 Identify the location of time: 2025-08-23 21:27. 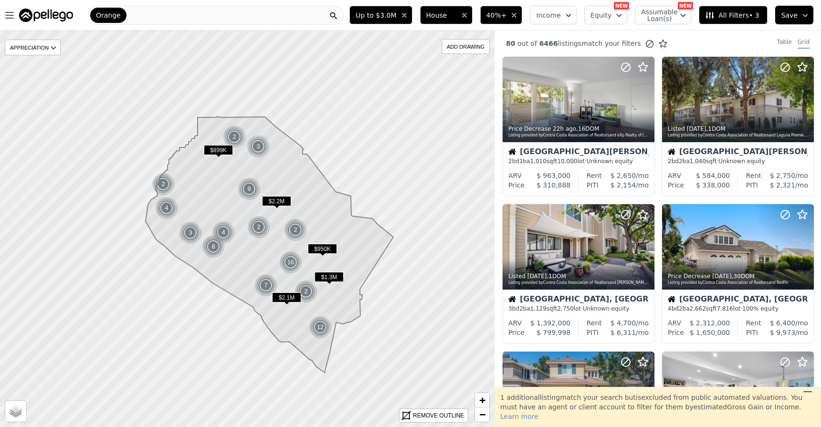
(721, 276).